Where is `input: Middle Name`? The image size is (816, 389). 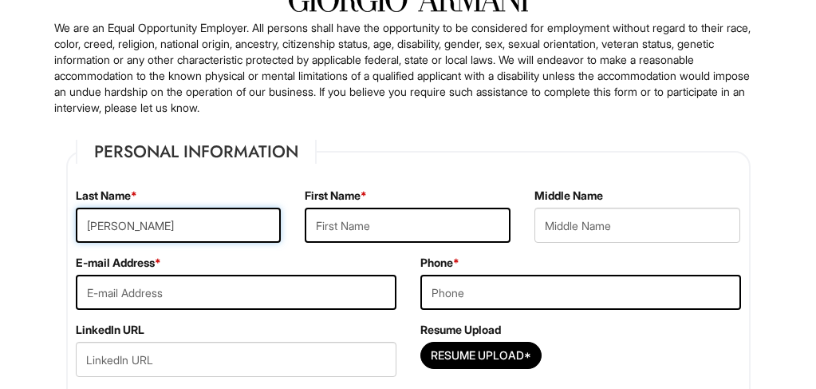
input: Middle Name is located at coordinates (638, 225).